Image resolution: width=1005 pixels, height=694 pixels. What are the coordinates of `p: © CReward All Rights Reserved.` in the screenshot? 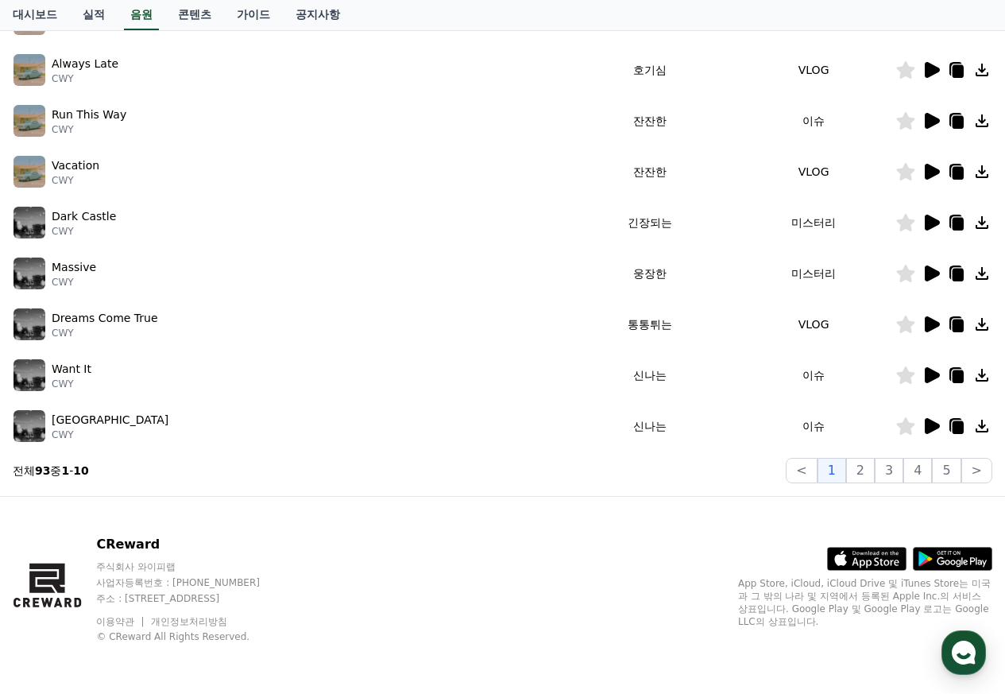 It's located at (193, 636).